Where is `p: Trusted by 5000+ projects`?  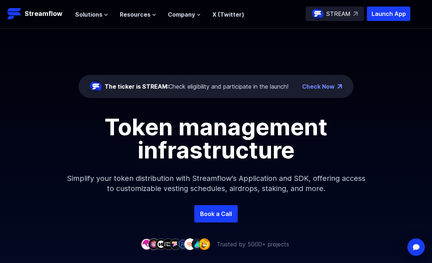 p: Trusted by 5000+ projects is located at coordinates (253, 244).